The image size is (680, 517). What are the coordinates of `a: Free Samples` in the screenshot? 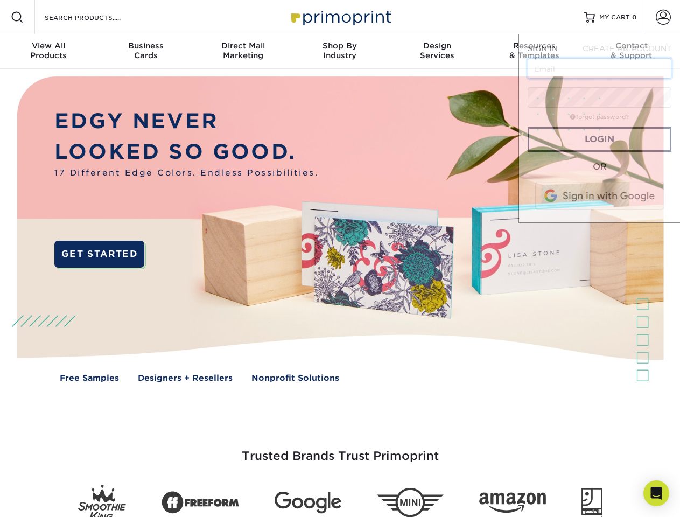 It's located at (89, 378).